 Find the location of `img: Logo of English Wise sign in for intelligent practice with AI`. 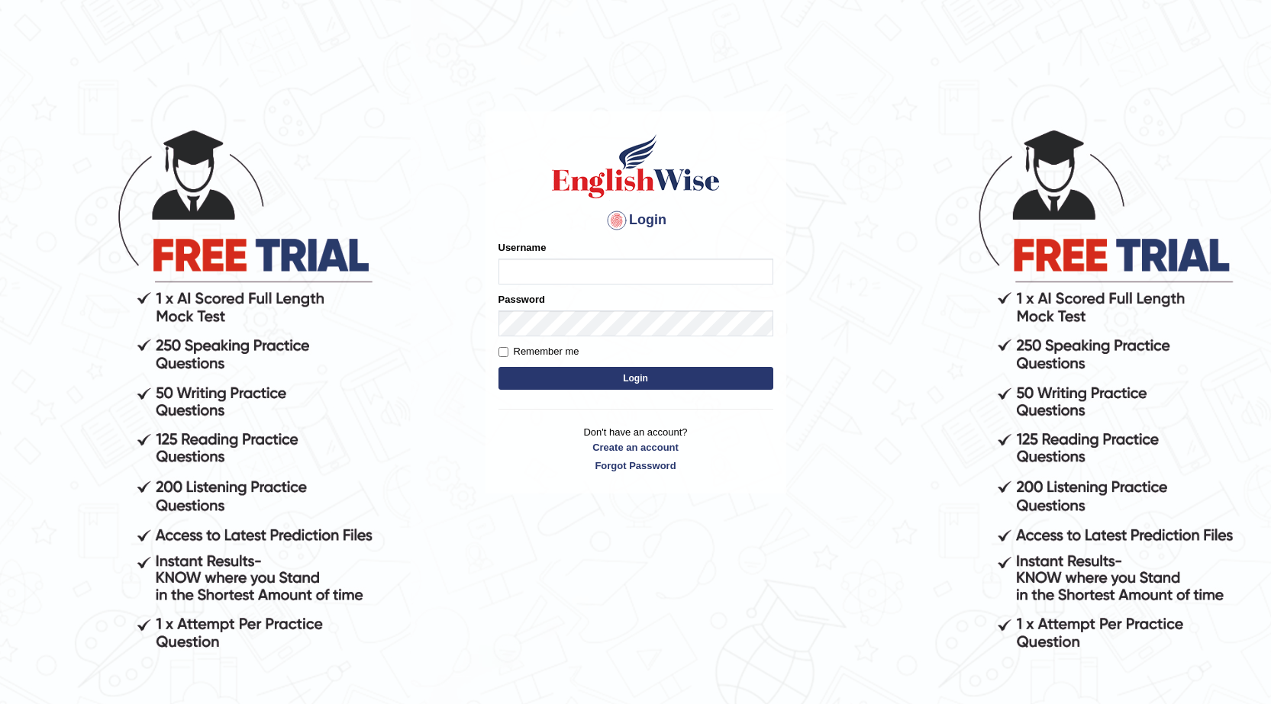

img: Logo of English Wise sign in for intelligent practice with AI is located at coordinates (636, 166).